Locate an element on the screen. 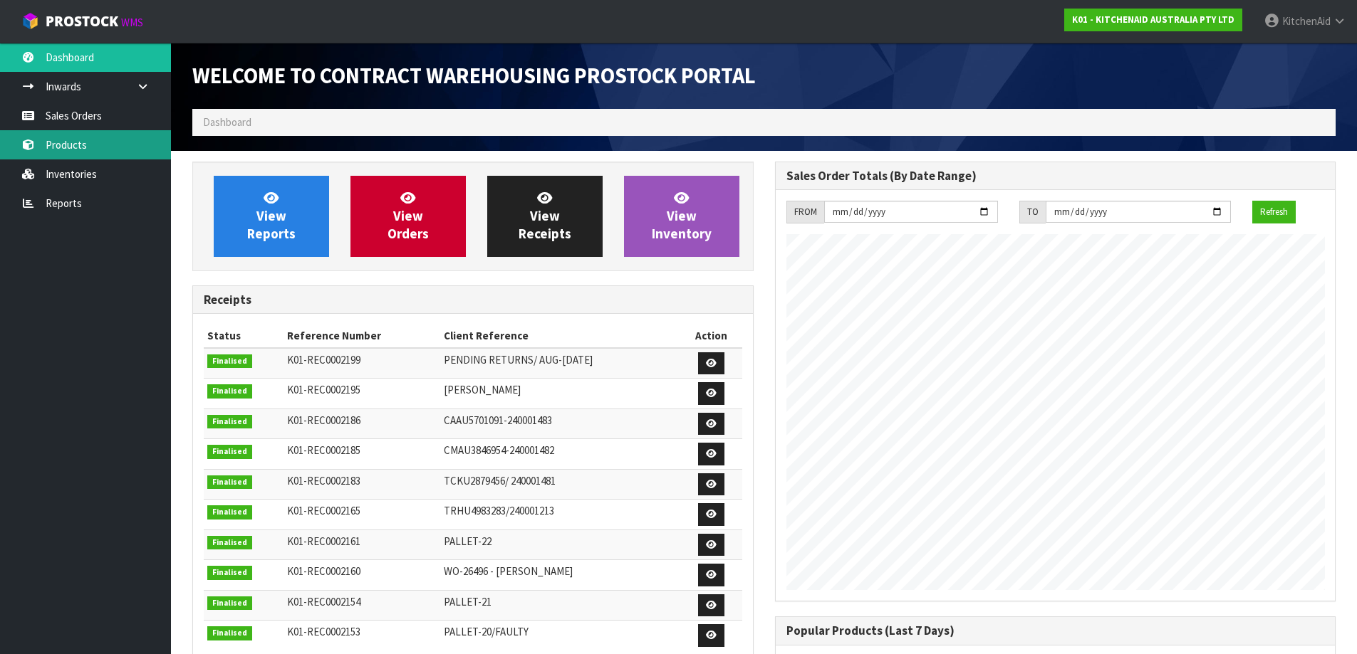  th: Reference Number is located at coordinates (362, 336).